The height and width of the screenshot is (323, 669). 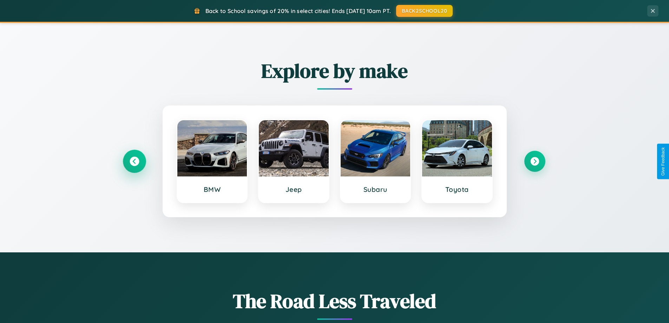 I want to click on button: BACK2SCHOOL20, so click(x=424, y=11).